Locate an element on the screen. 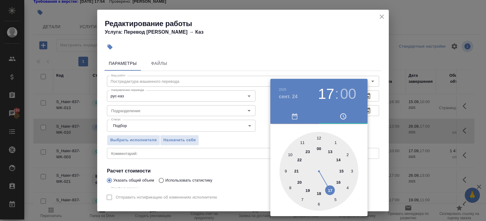 The height and width of the screenshot is (221, 486). button: 00 is located at coordinates (348, 94).